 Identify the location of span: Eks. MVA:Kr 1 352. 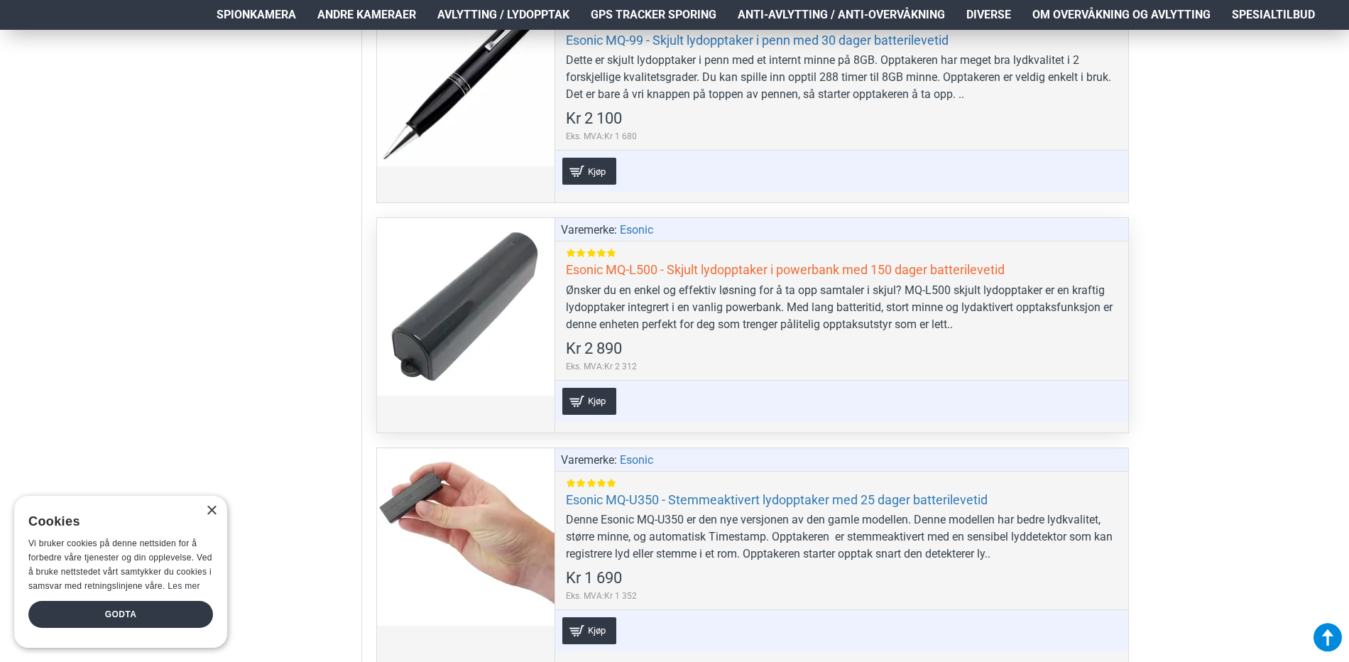
(602, 596).